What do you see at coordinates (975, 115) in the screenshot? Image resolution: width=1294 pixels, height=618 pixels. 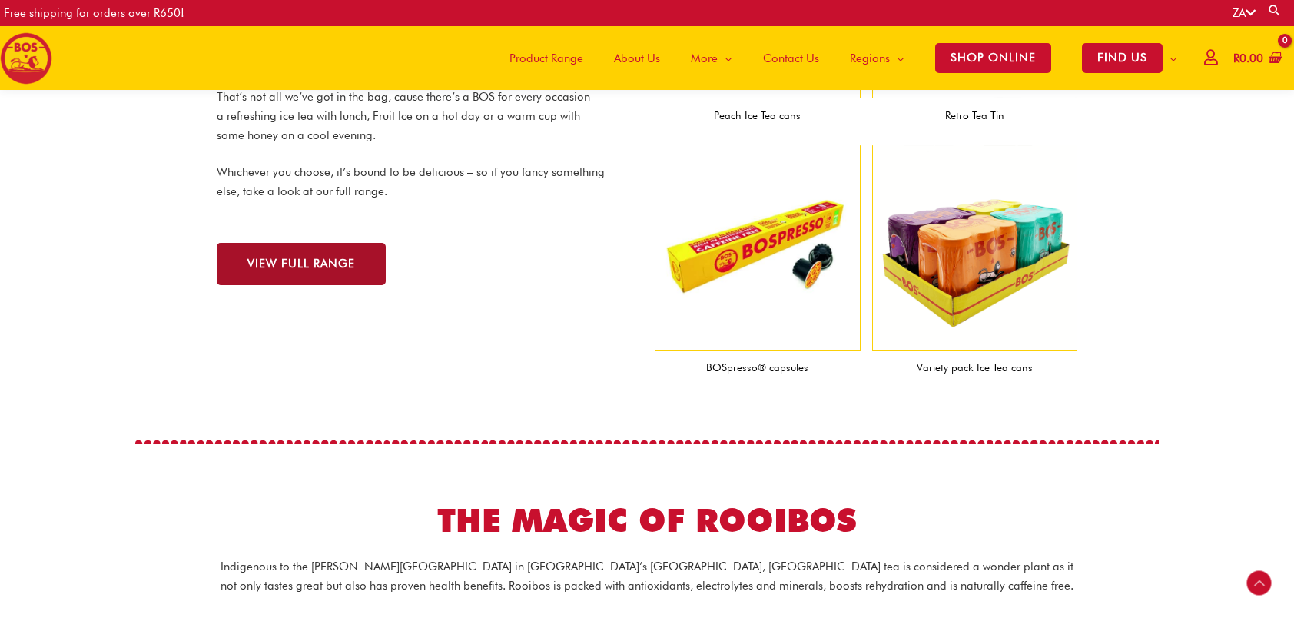 I see `figcaption: Retro Tea Tin` at bounding box center [975, 115].